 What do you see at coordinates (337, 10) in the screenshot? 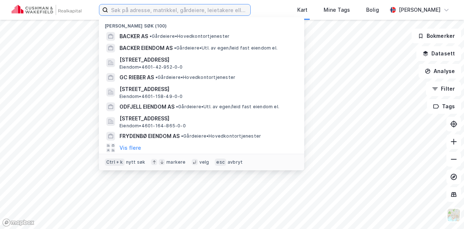
I see `div: Mine Tags` at bounding box center [337, 10].